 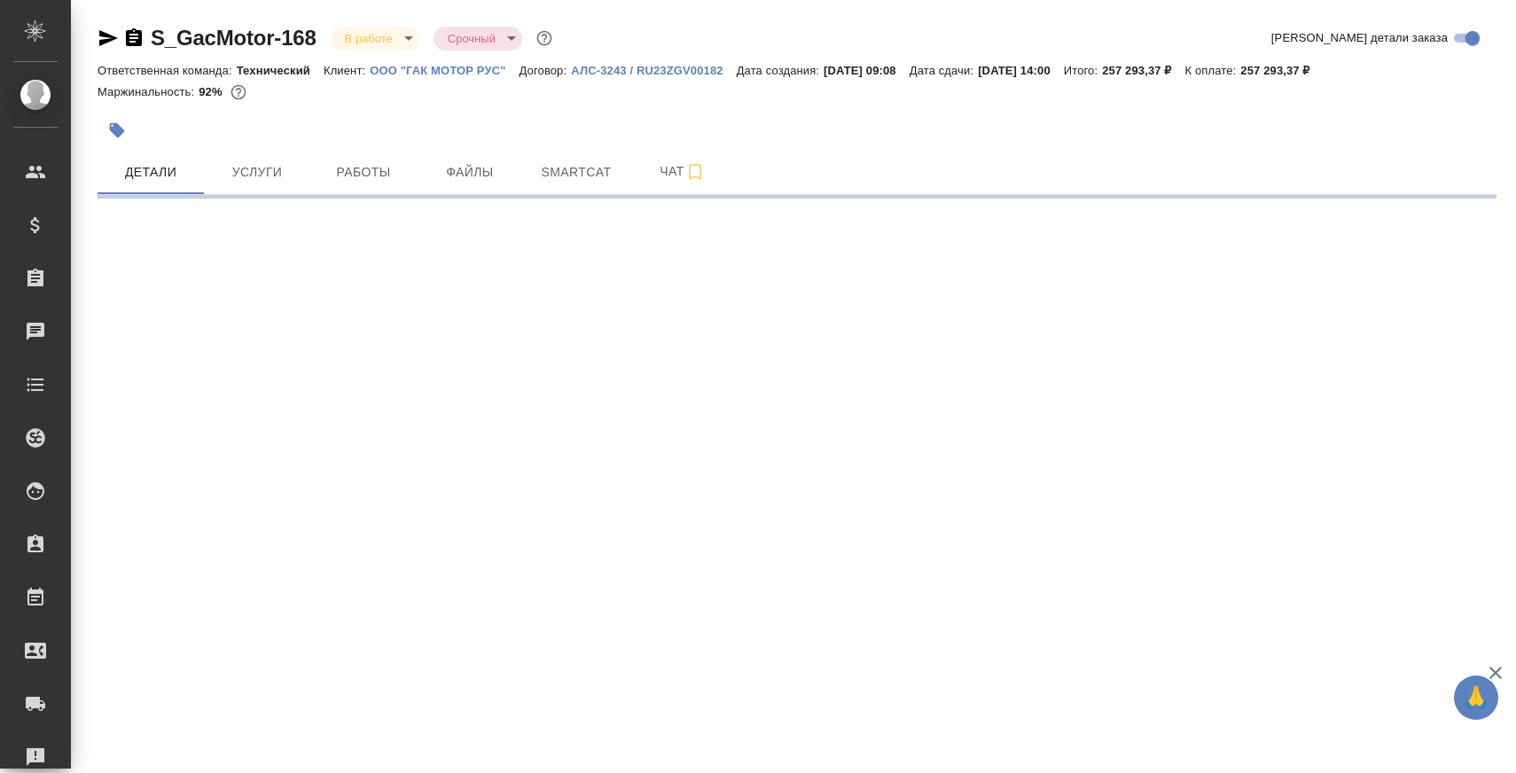 What do you see at coordinates (695, 172) in the screenshot?
I see `svg: Подписаться` at bounding box center [695, 172].